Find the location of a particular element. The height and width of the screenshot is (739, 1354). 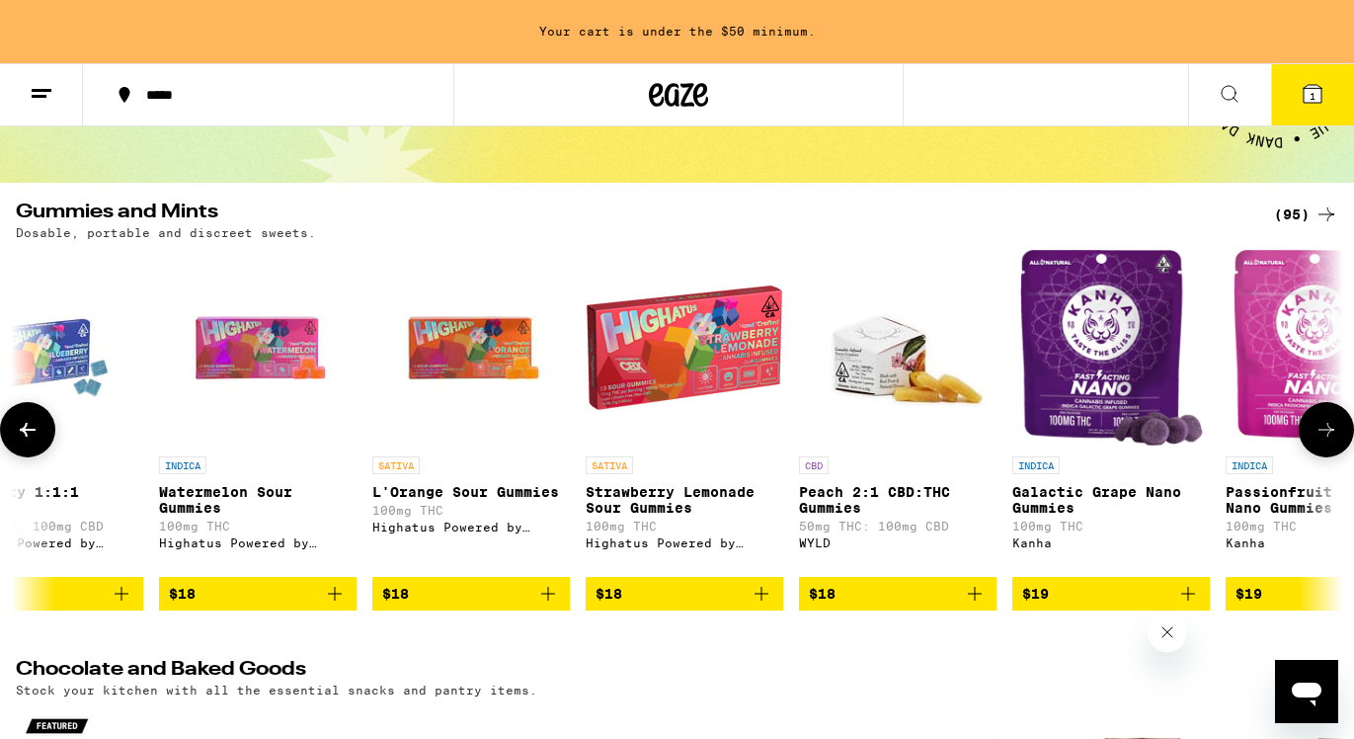

img: Highatus Powered by Cannabiotix - Strawberry Lemonade Sour Gummies is located at coordinates (685, 348).